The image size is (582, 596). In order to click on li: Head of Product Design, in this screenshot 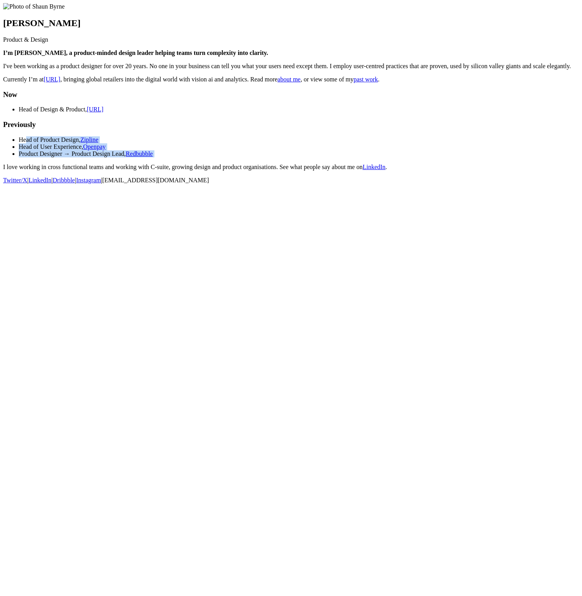, I will do `click(299, 140)`.